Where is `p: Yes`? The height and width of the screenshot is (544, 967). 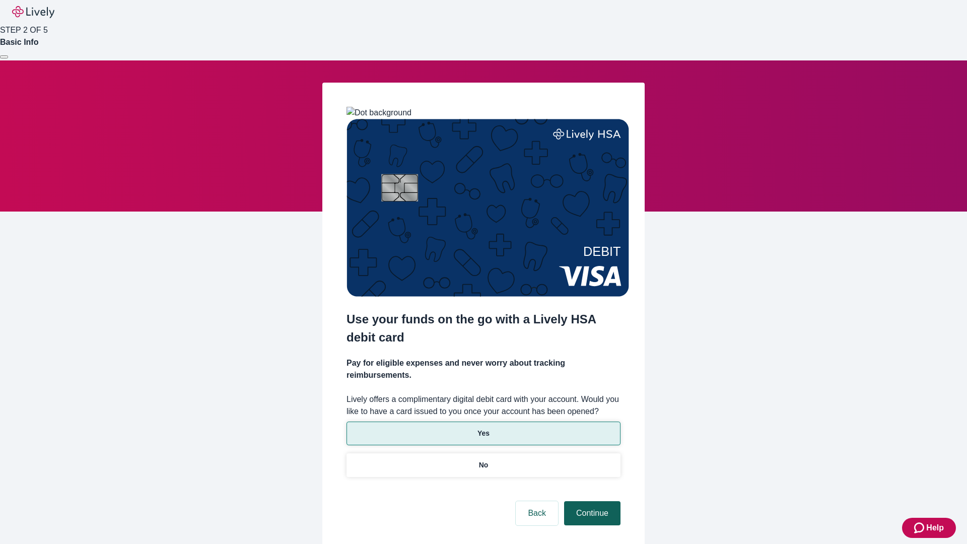
p: Yes is located at coordinates (484, 433).